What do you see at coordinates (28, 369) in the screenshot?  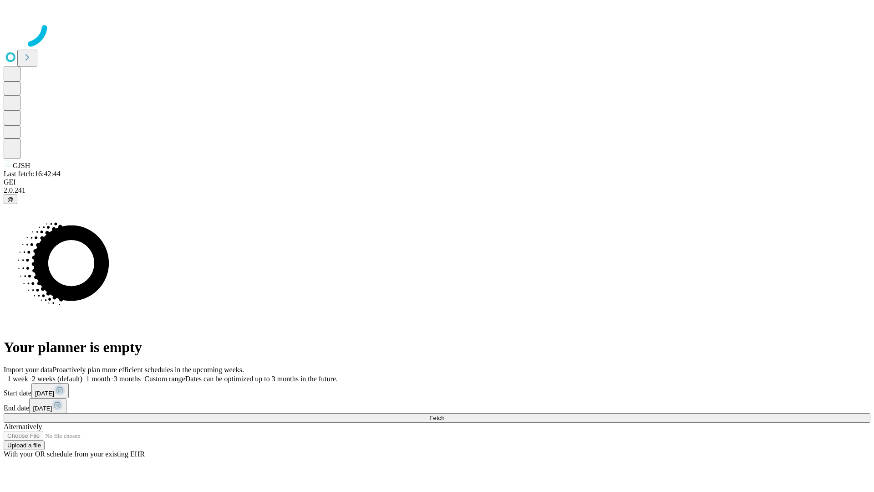 I see `span: Import your data` at bounding box center [28, 369].